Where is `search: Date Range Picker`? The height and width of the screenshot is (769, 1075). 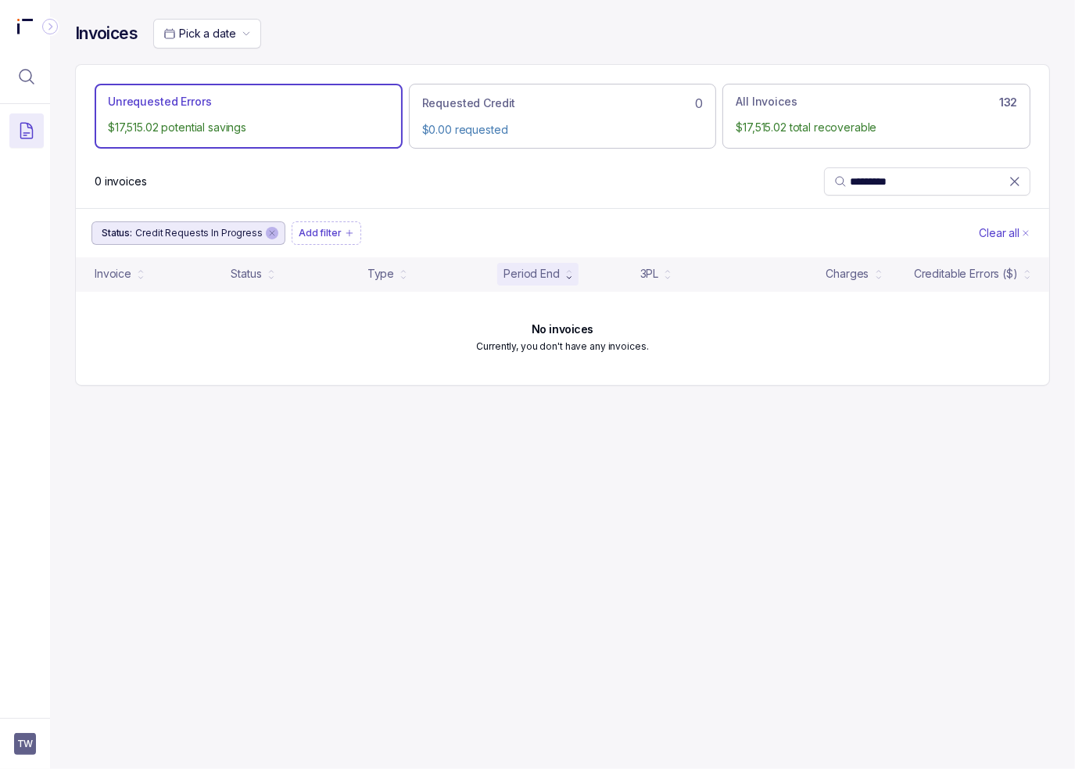 search: Date Range Picker is located at coordinates (199, 34).